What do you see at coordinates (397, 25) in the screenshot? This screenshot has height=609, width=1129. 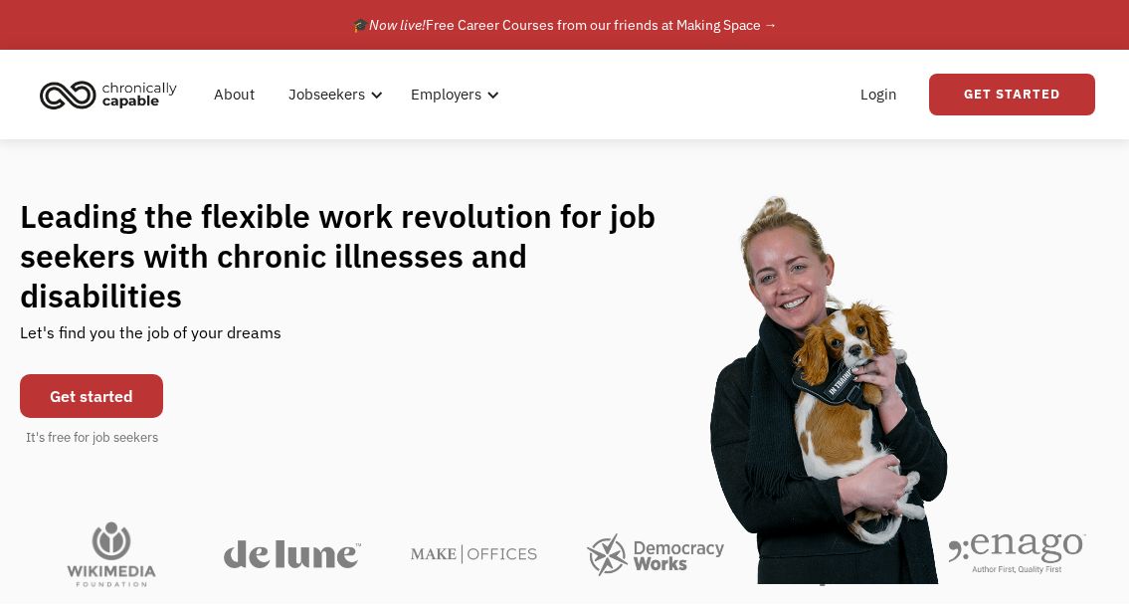 I see `em: Now live!` at bounding box center [397, 25].